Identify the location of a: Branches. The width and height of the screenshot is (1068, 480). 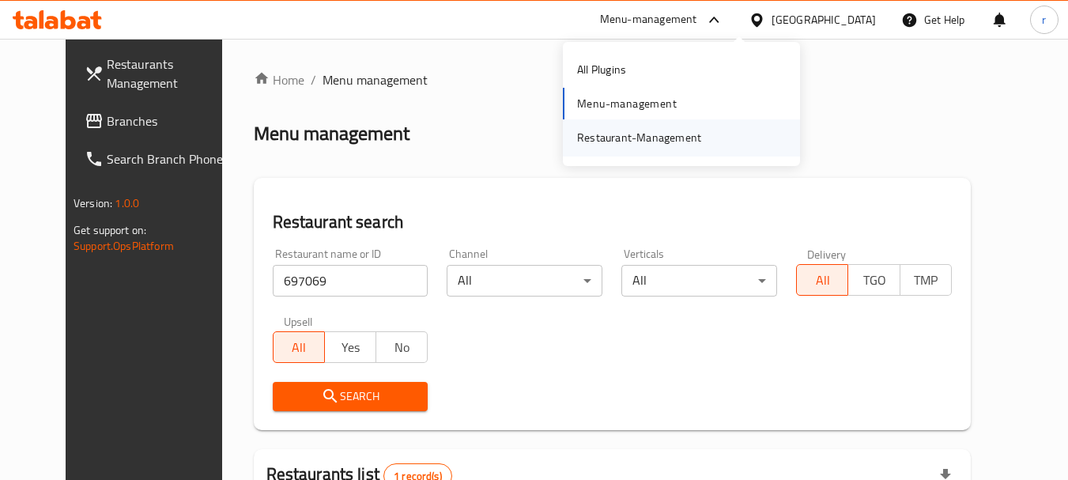
(158, 121).